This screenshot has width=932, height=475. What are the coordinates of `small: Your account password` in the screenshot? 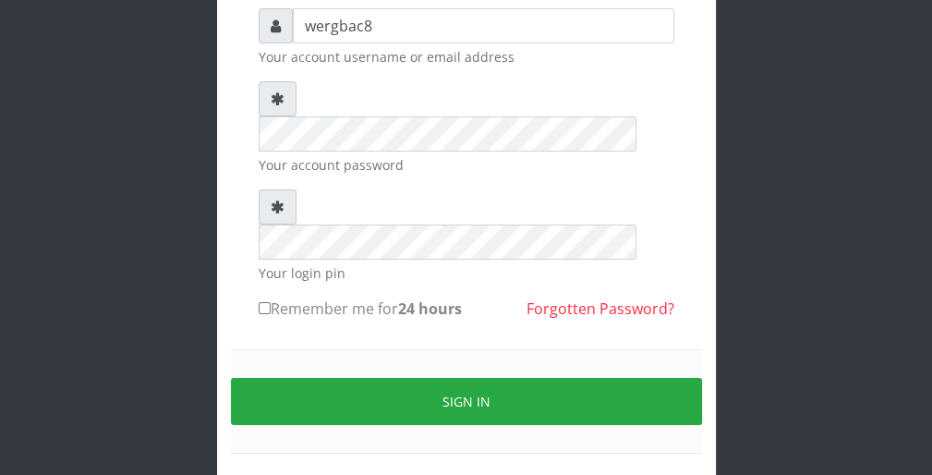 It's located at (466, 164).